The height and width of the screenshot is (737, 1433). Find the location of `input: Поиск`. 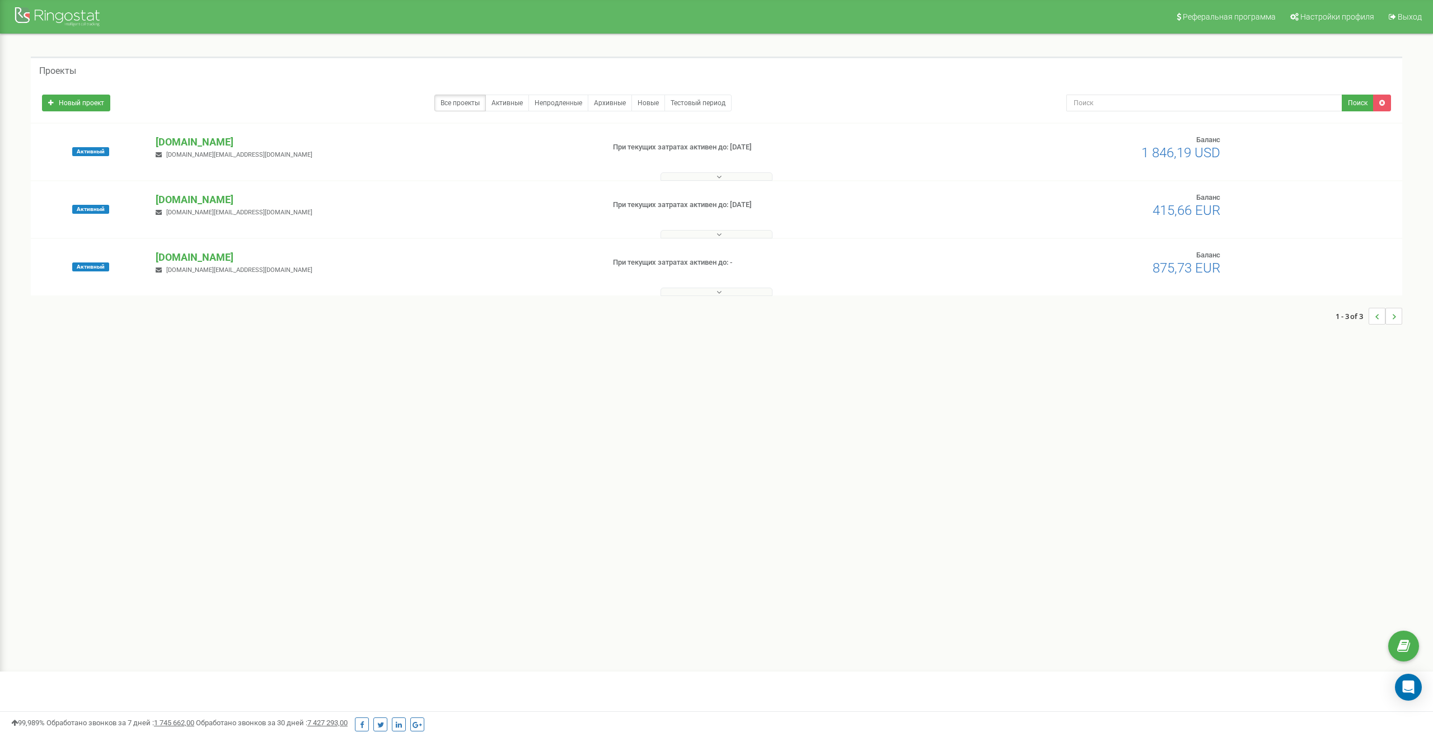

input: Поиск is located at coordinates (1204, 103).